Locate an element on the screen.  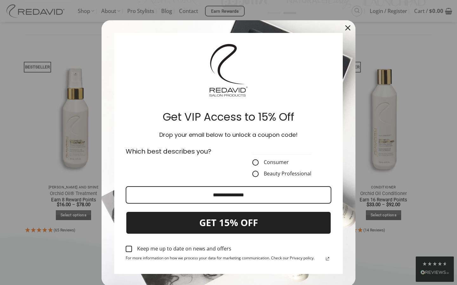
a: Read our Privacy Policy is located at coordinates (327, 259).